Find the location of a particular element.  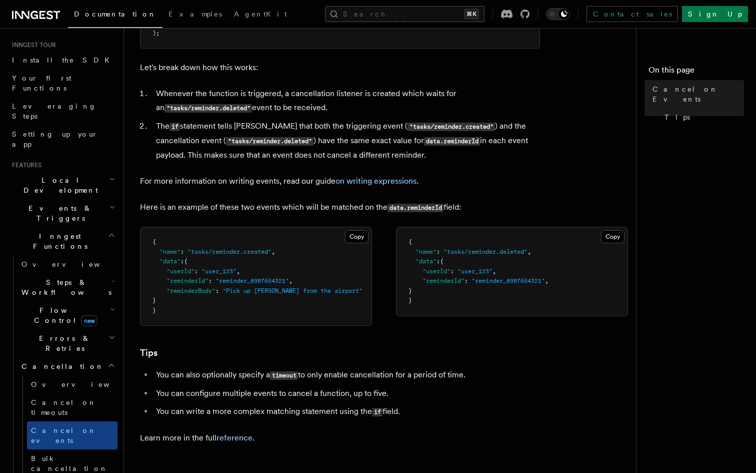

a: Overview is located at coordinates (72, 384).